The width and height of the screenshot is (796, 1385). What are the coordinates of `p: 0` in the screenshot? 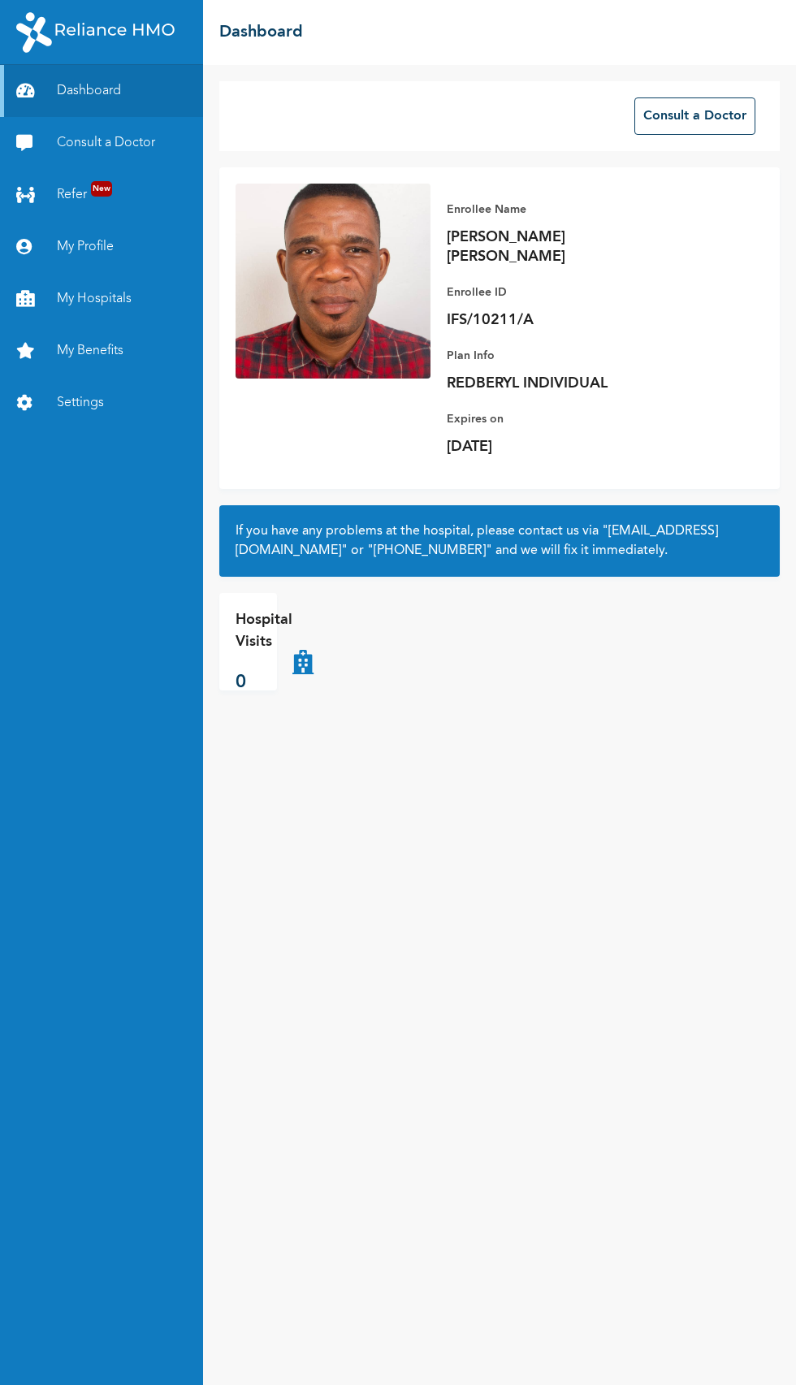 It's located at (264, 682).